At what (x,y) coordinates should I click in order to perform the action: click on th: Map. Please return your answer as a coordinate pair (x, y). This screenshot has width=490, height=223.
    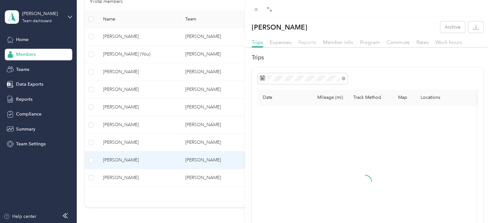
    Looking at the image, I should click on (405, 98).